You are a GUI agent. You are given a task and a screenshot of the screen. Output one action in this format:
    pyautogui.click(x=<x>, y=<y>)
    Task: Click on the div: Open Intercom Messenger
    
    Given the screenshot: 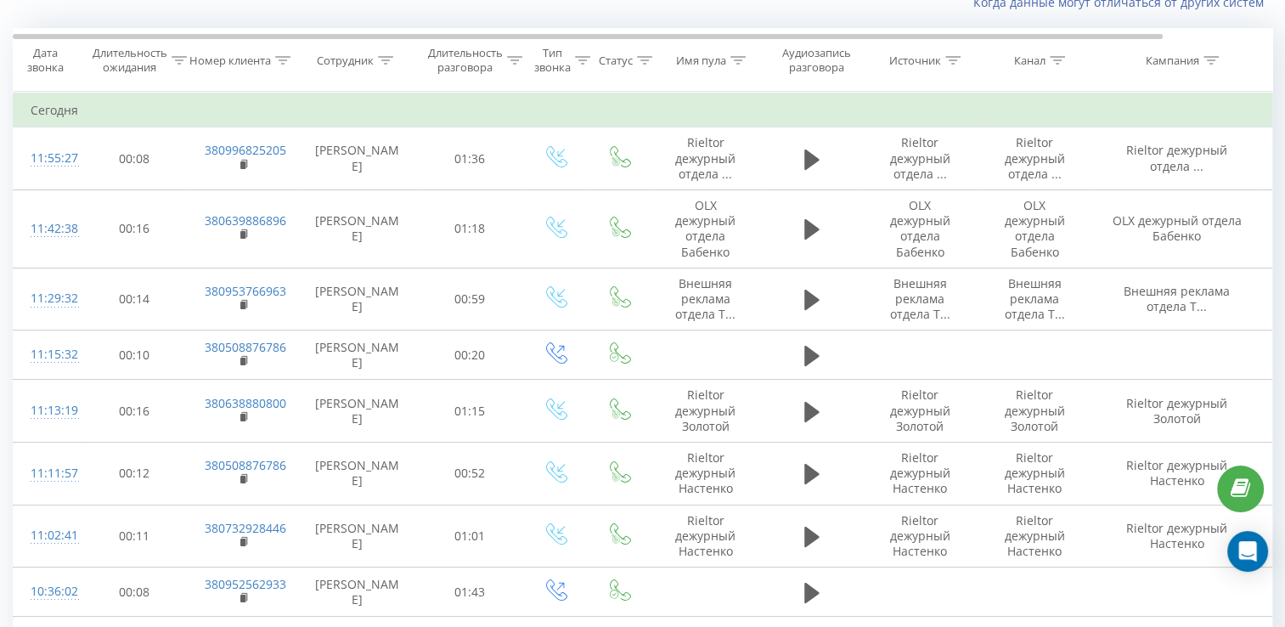 What is the action you would take?
    pyautogui.click(x=1248, y=551)
    